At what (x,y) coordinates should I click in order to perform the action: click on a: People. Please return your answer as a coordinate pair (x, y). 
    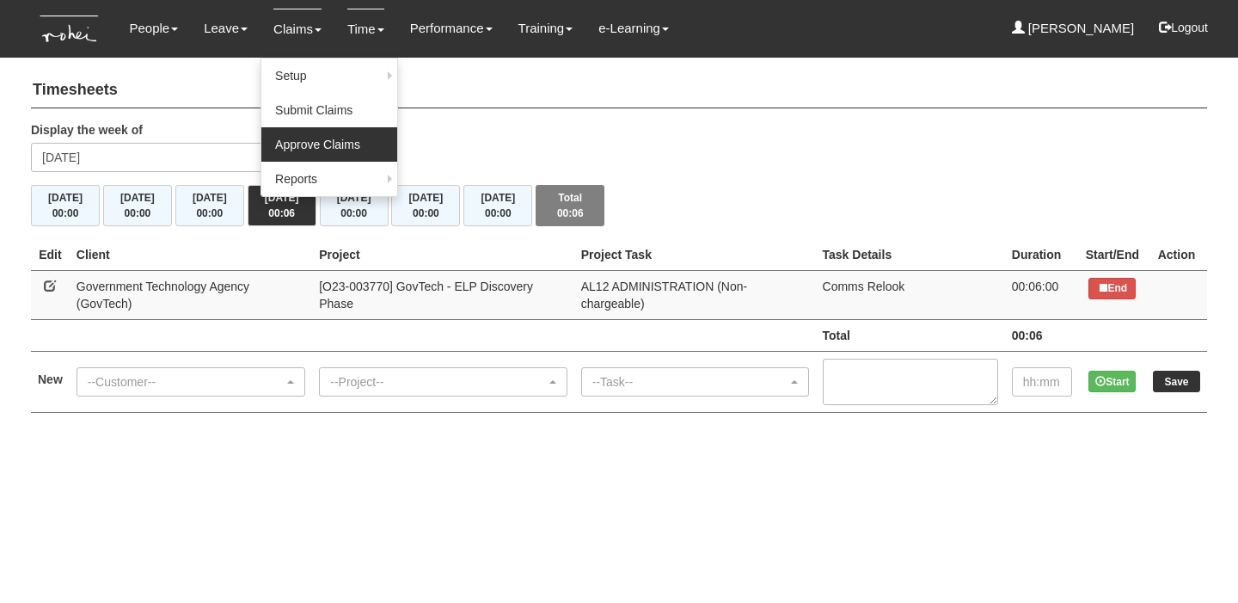
    Looking at the image, I should click on (153, 28).